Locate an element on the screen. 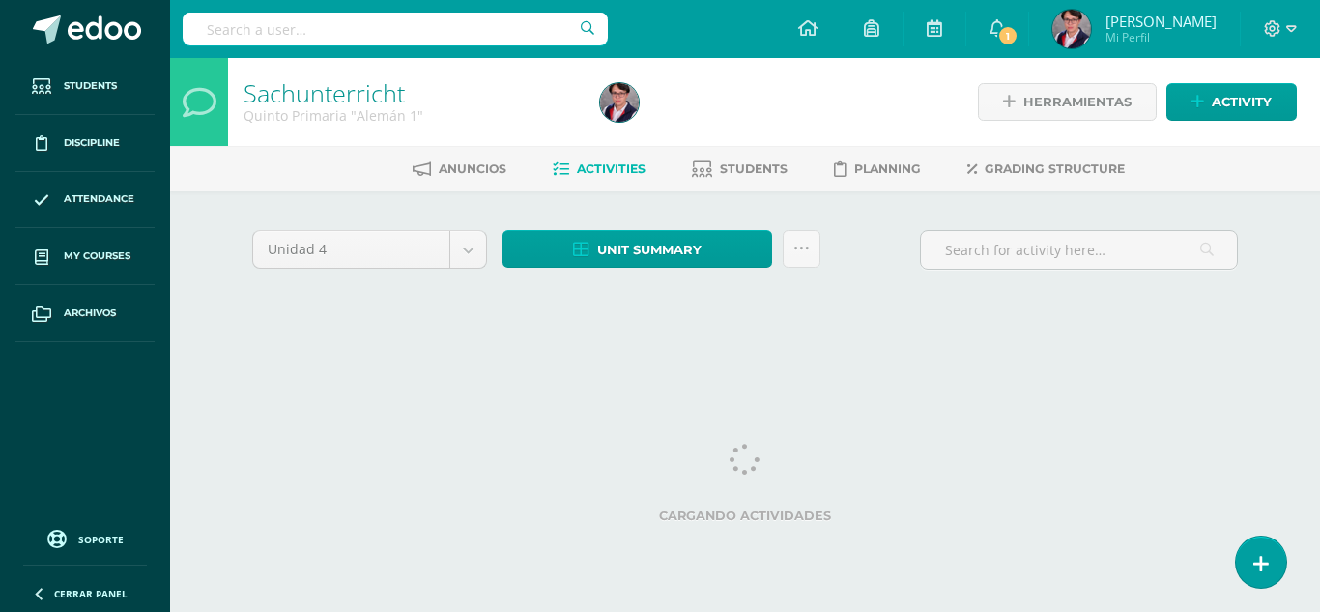 This screenshot has width=1320, height=612. span: Unidad 4 is located at coordinates (351, 249).